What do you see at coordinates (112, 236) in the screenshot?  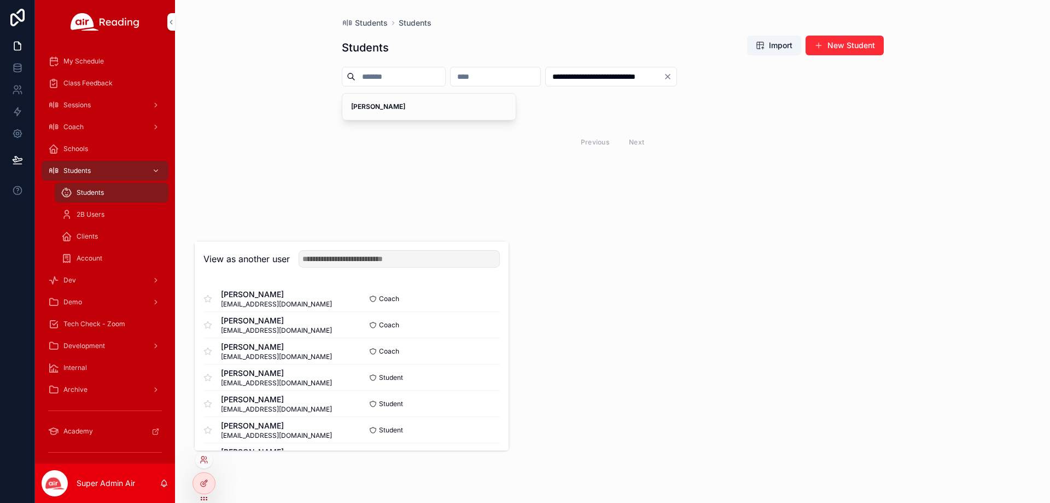 I see `a: Clients` at bounding box center [112, 236].